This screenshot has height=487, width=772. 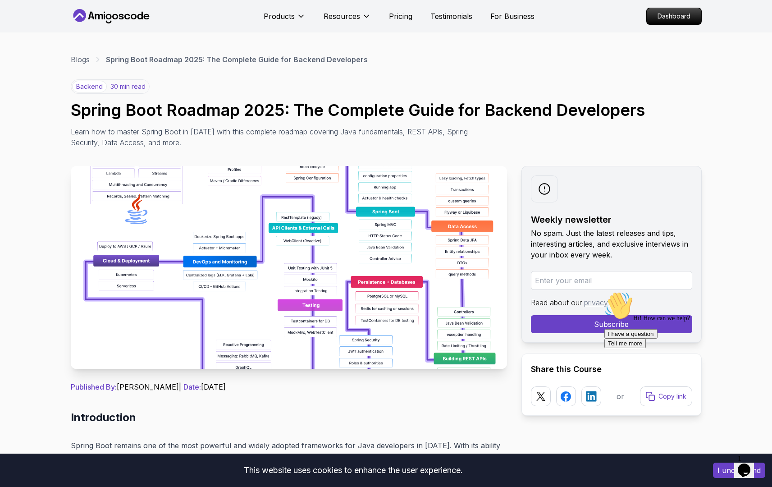 What do you see at coordinates (46, 30) in the screenshot?
I see `span: Hi! How can we help?` at bounding box center [46, 30].